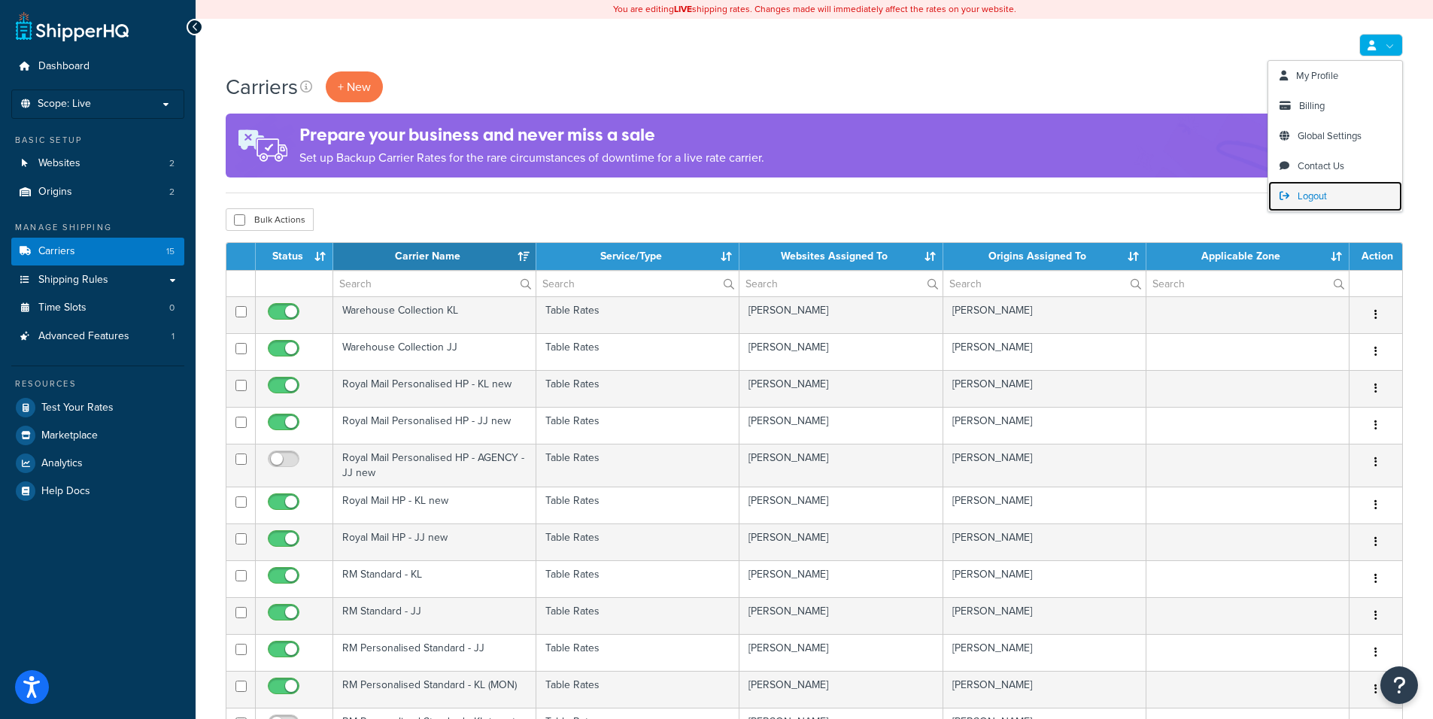  I want to click on li: Contact Us, so click(1336, 166).